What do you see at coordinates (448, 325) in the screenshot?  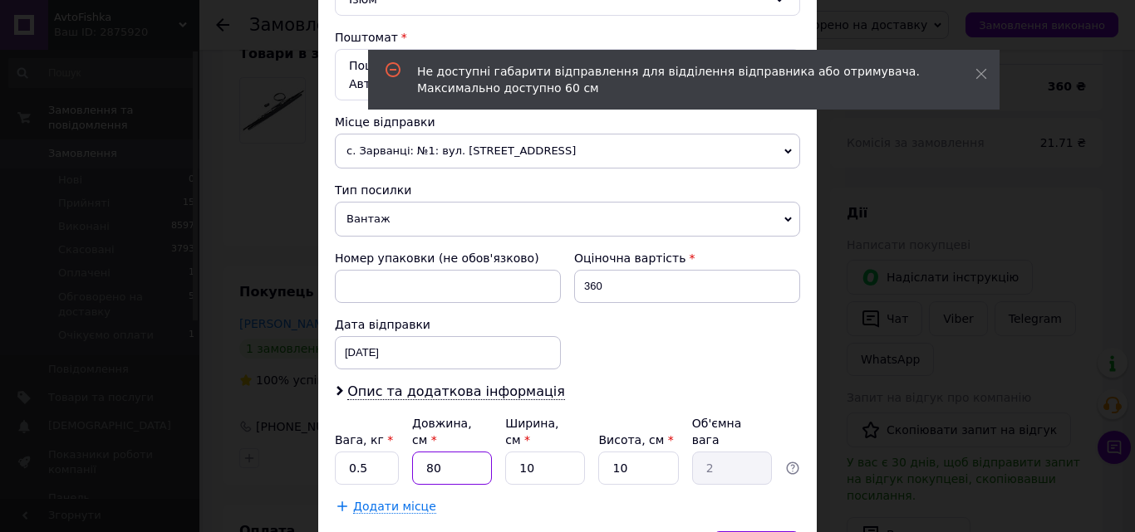 I see `div: Дата відправки` at bounding box center [448, 325].